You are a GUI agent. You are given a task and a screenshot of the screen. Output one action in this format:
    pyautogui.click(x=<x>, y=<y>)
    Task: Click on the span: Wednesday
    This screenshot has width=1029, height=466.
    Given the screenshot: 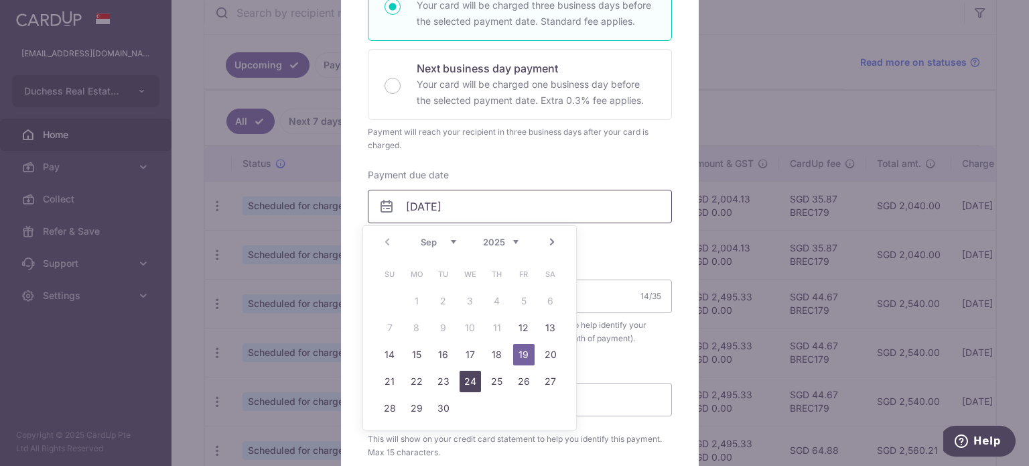 What is the action you would take?
    pyautogui.click(x=470, y=274)
    